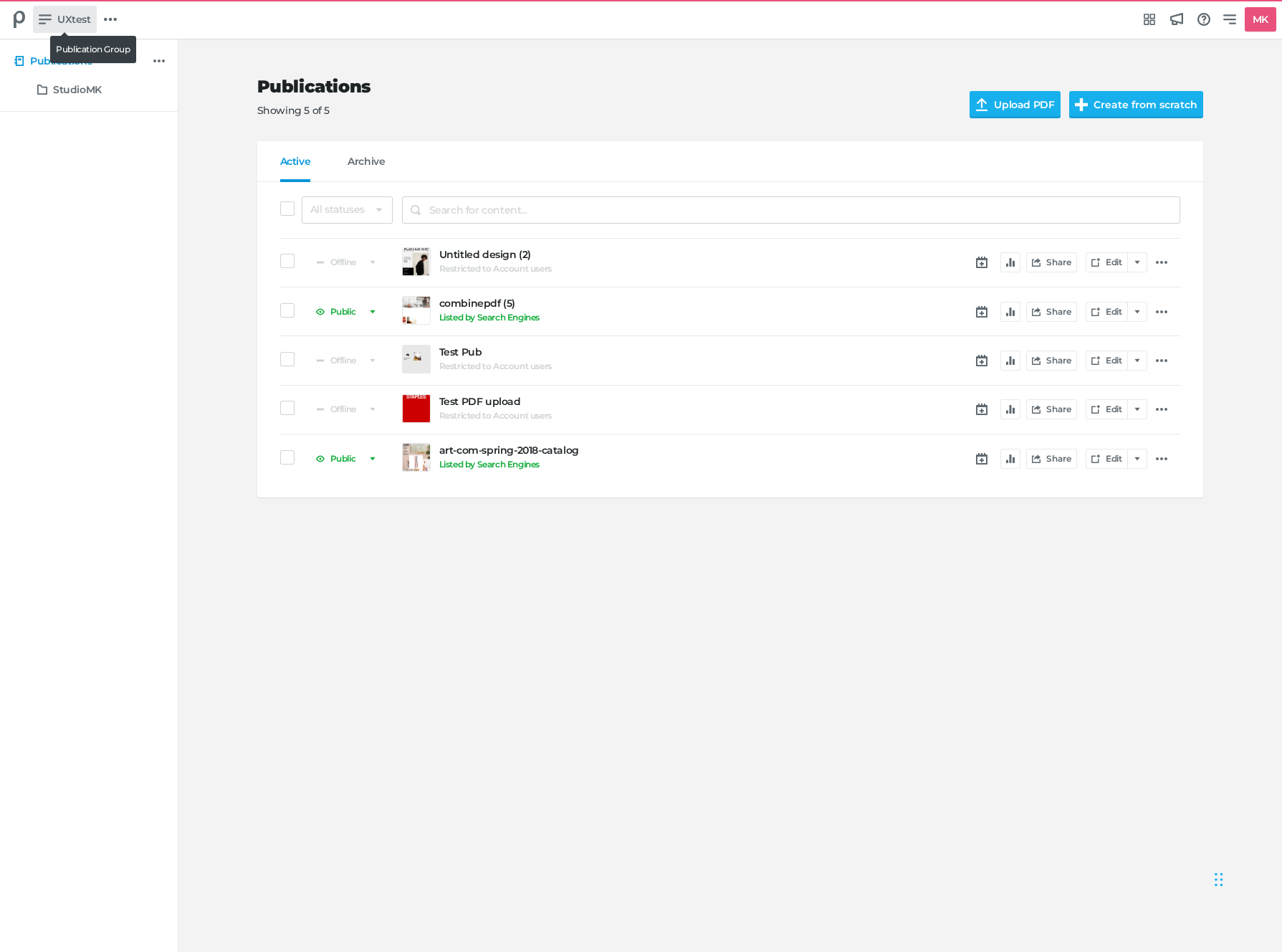 The height and width of the screenshot is (952, 1282). What do you see at coordinates (632, 352) in the screenshot?
I see `h5: Test Pub` at bounding box center [632, 352].